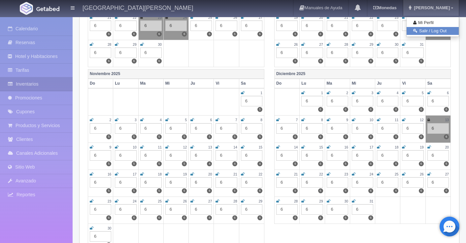 The width and height of the screenshot is (466, 243). Describe the element at coordinates (388, 83) in the screenshot. I see `th: Ju` at that location.